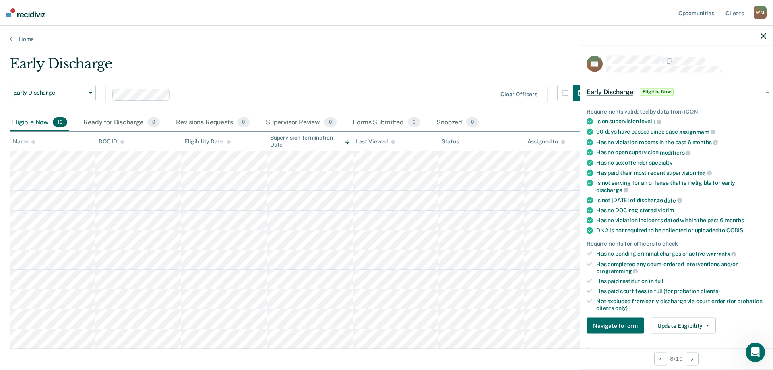 This screenshot has width=773, height=370. I want to click on span: fee, so click(704, 173).